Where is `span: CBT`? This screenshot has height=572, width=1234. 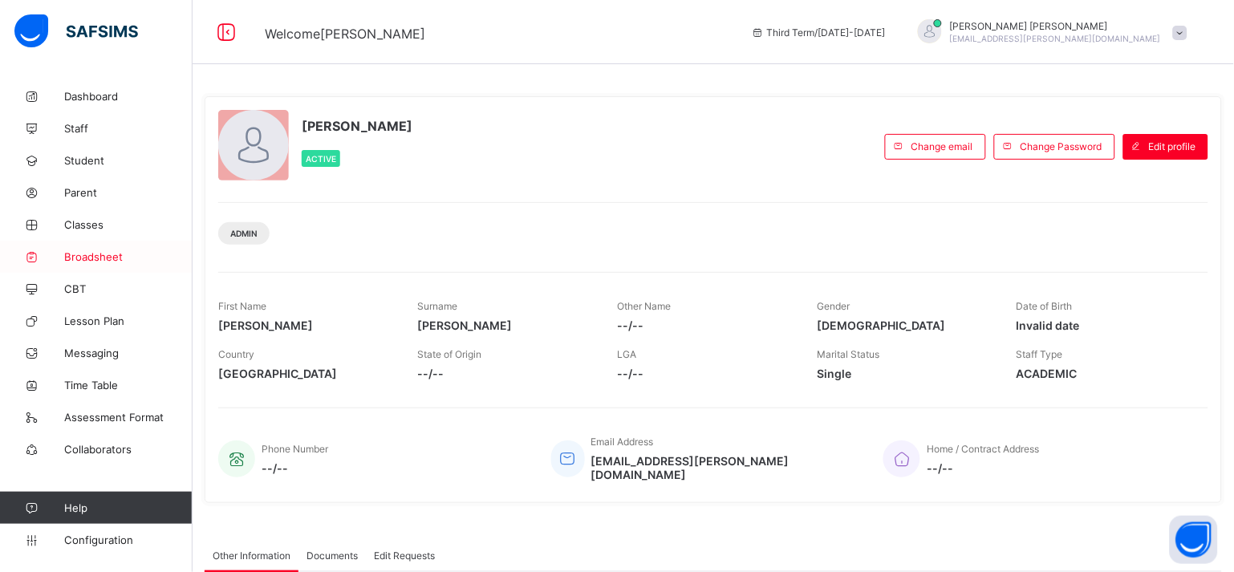 span: CBT is located at coordinates (128, 289).